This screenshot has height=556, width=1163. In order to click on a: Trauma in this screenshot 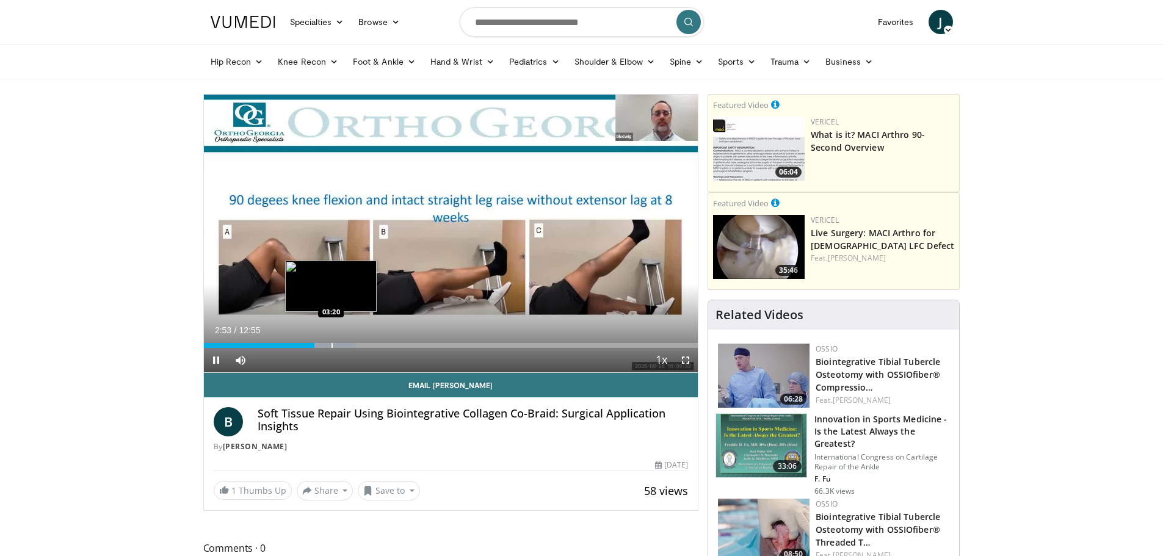, I will do `click(790, 62)`.